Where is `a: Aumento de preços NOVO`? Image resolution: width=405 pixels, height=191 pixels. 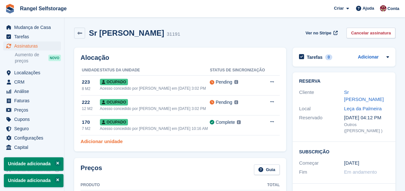
a: Aumento de preços NOVO is located at coordinates (38, 58).